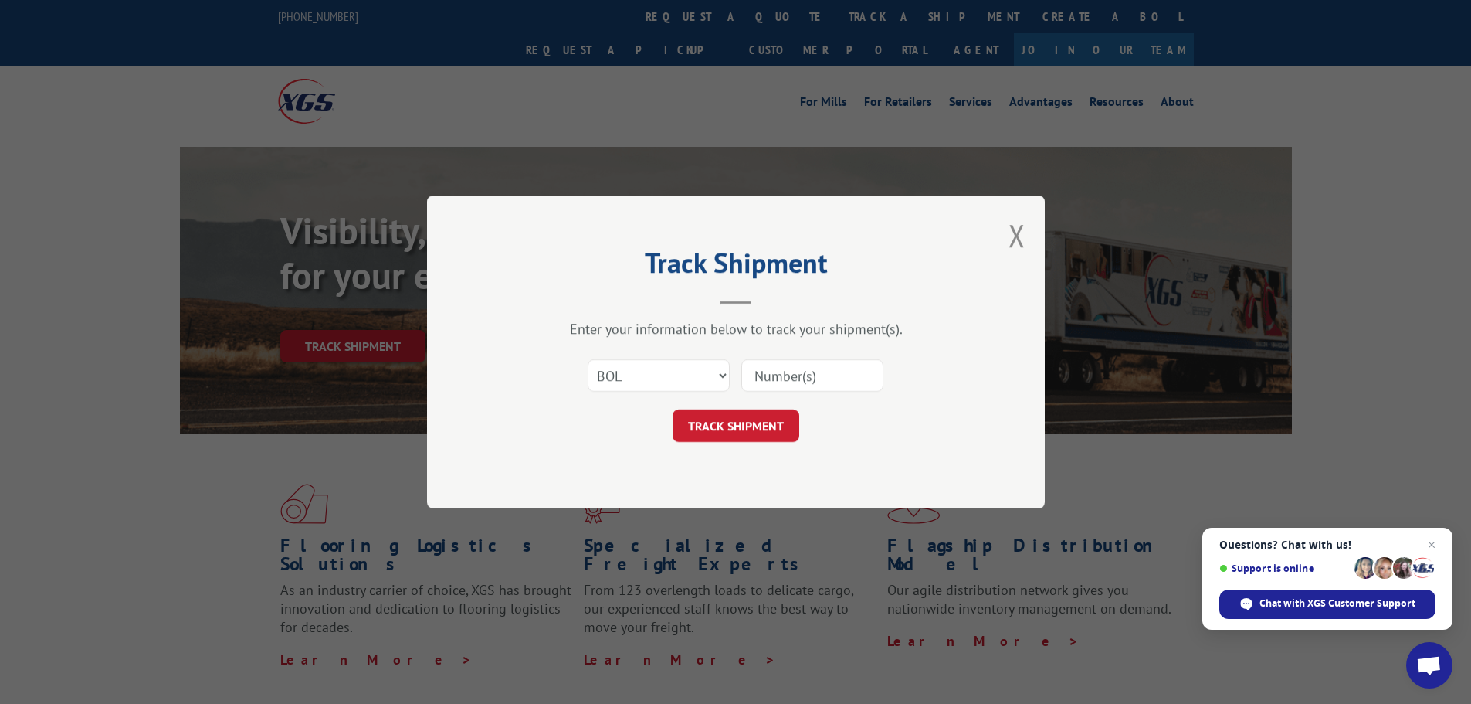  Describe the element at coordinates (1328, 604) in the screenshot. I see `div: Chat with XGS Customer Support` at that location.